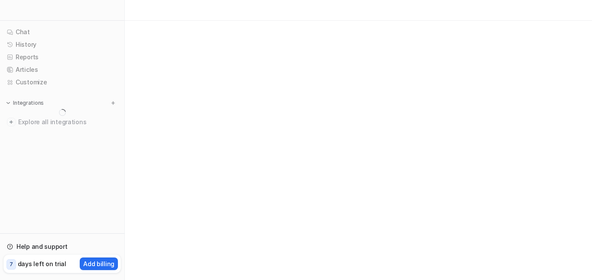 The width and height of the screenshot is (592, 280). I want to click on p: Integrations, so click(28, 103).